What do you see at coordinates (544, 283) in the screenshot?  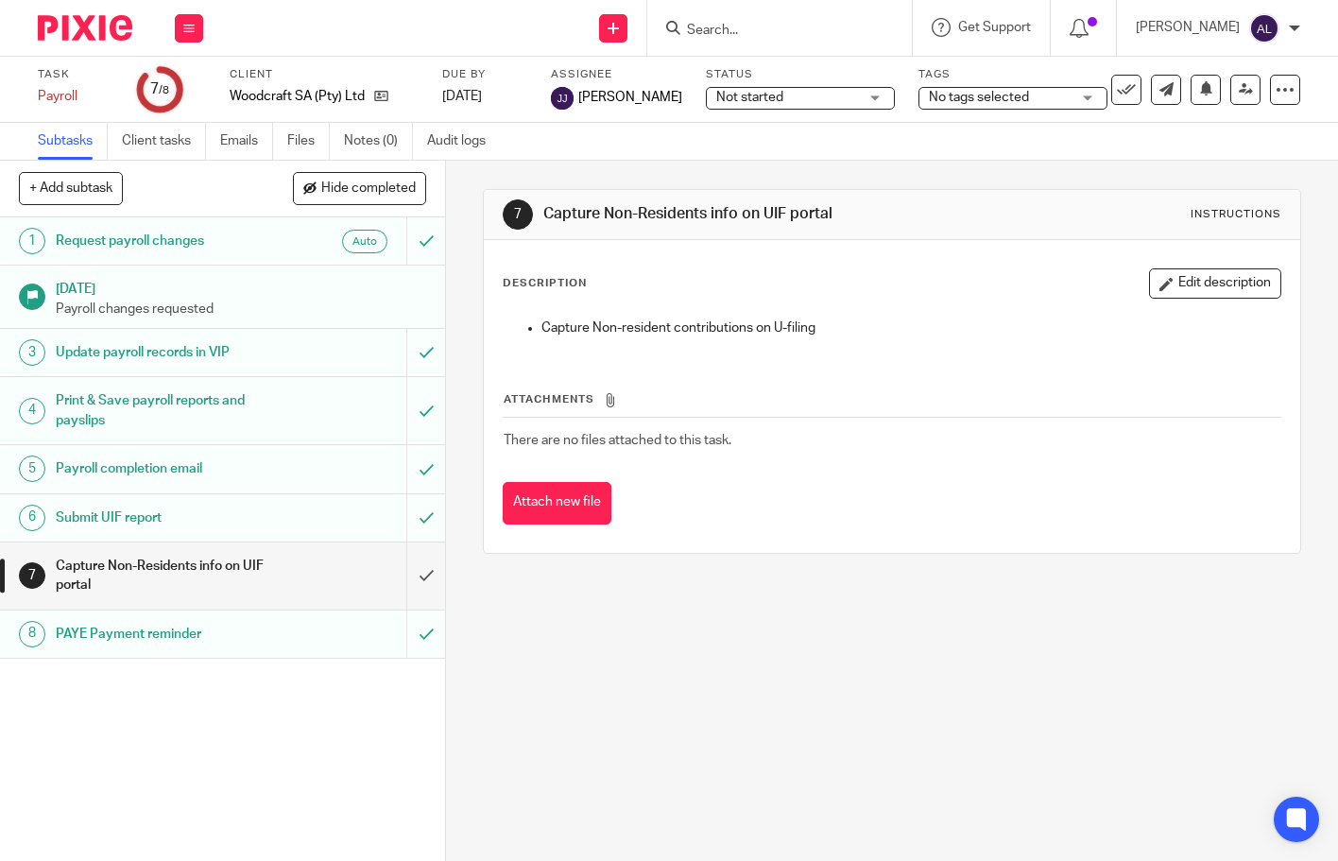 I see `p: Description` at bounding box center [544, 283].